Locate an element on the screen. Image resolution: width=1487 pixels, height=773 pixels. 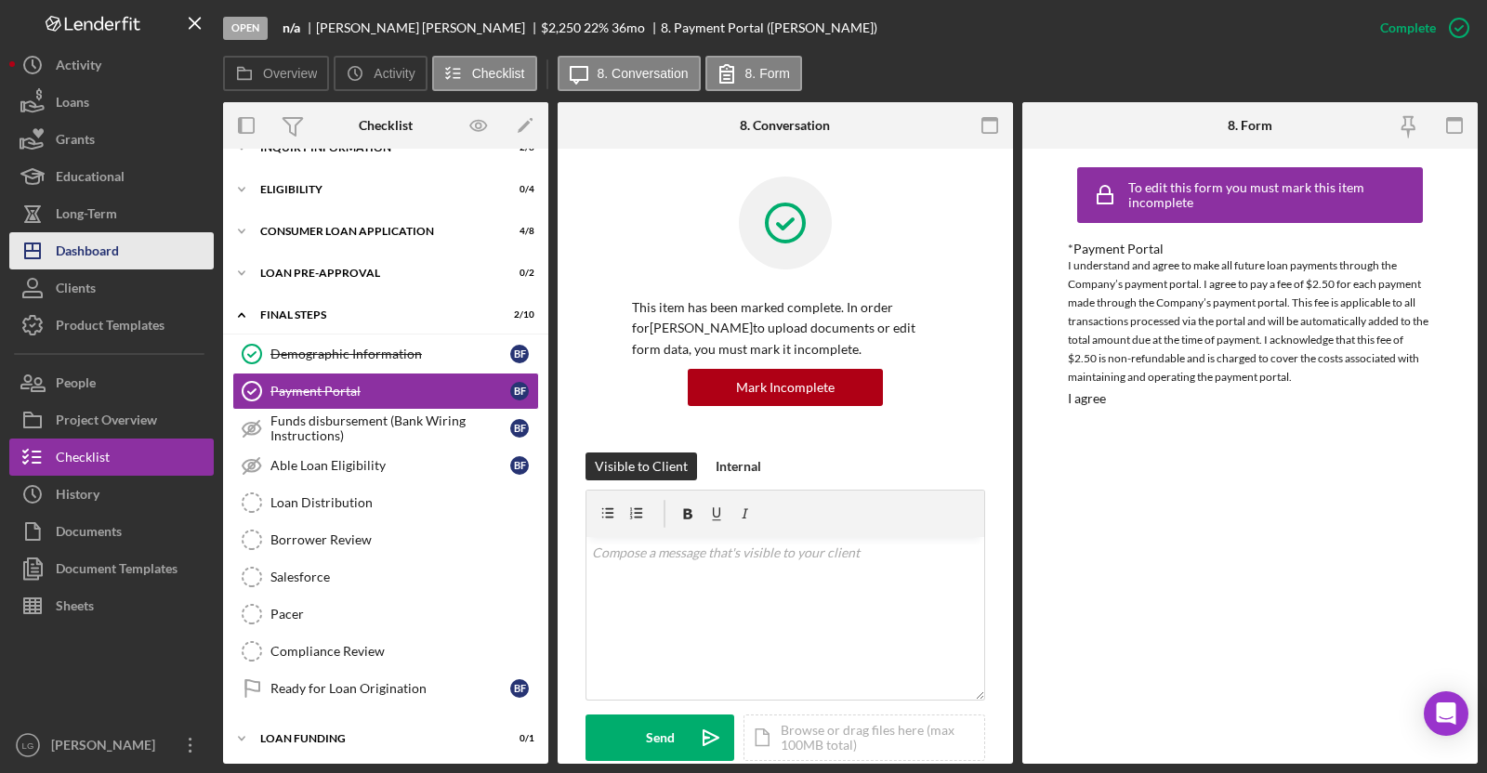
a: Funds disbursement (Bank Wiring Instructions)BF is located at coordinates (386, 429).